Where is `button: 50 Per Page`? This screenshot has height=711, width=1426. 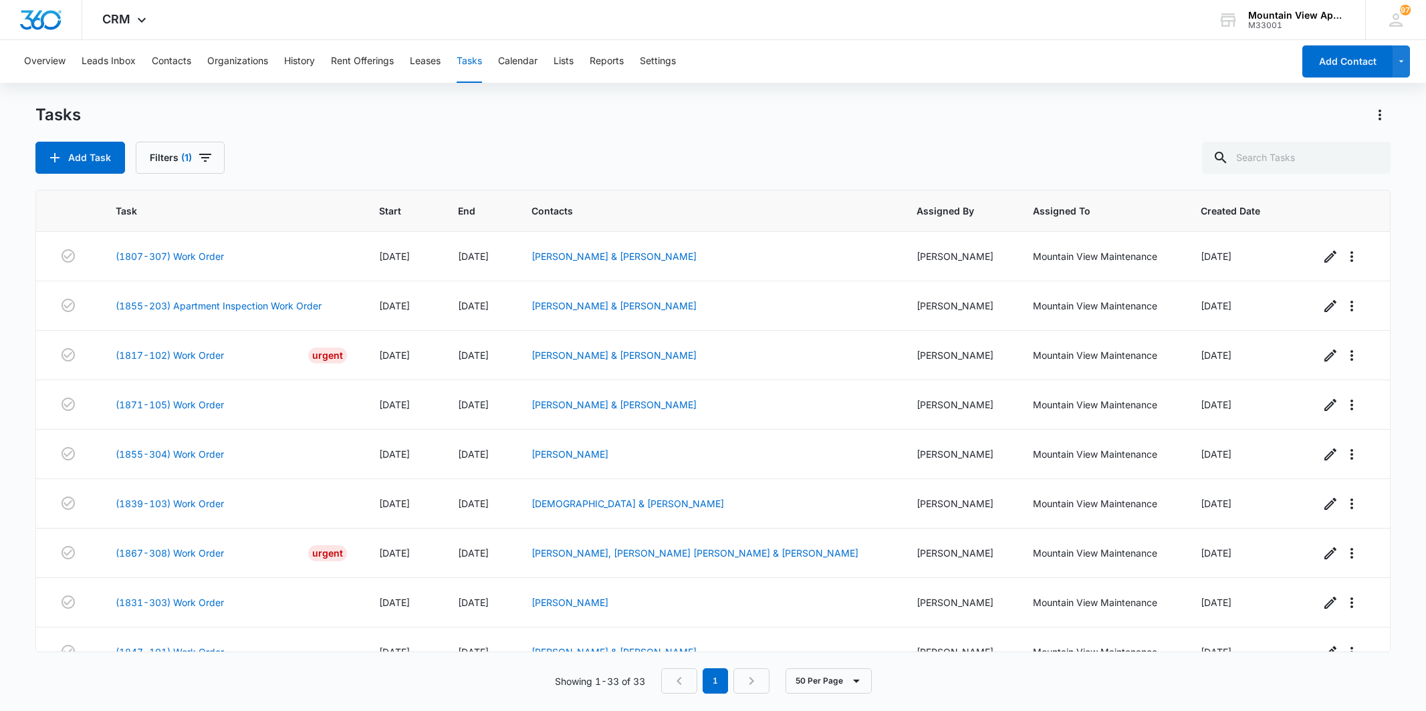
button: 50 Per Page is located at coordinates (828, 681).